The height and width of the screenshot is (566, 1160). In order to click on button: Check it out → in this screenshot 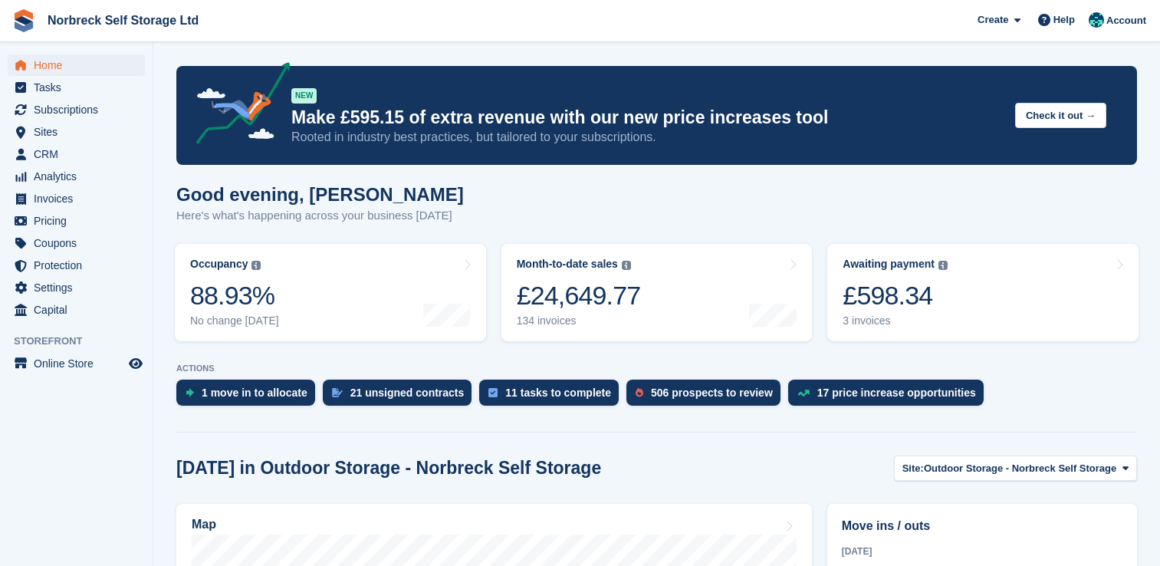, I will do `click(1060, 115)`.